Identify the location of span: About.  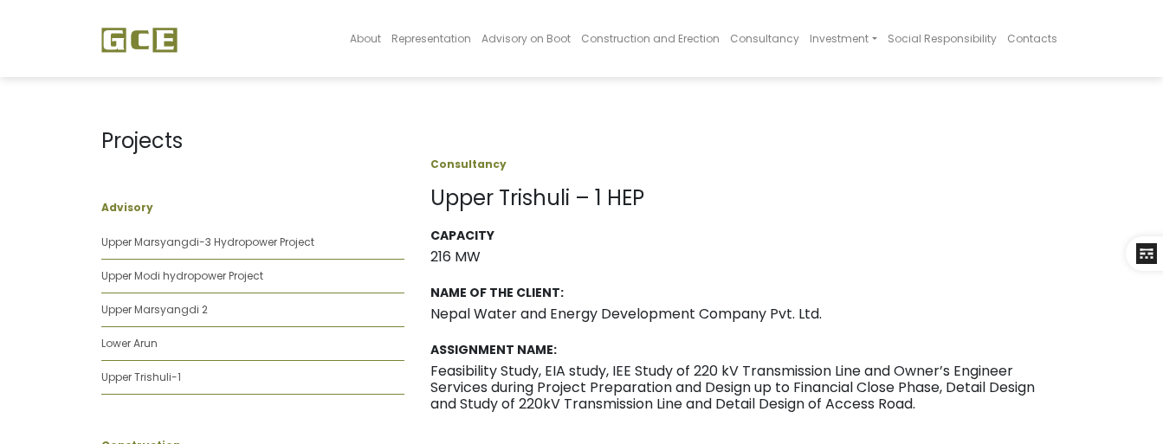
(365, 38).